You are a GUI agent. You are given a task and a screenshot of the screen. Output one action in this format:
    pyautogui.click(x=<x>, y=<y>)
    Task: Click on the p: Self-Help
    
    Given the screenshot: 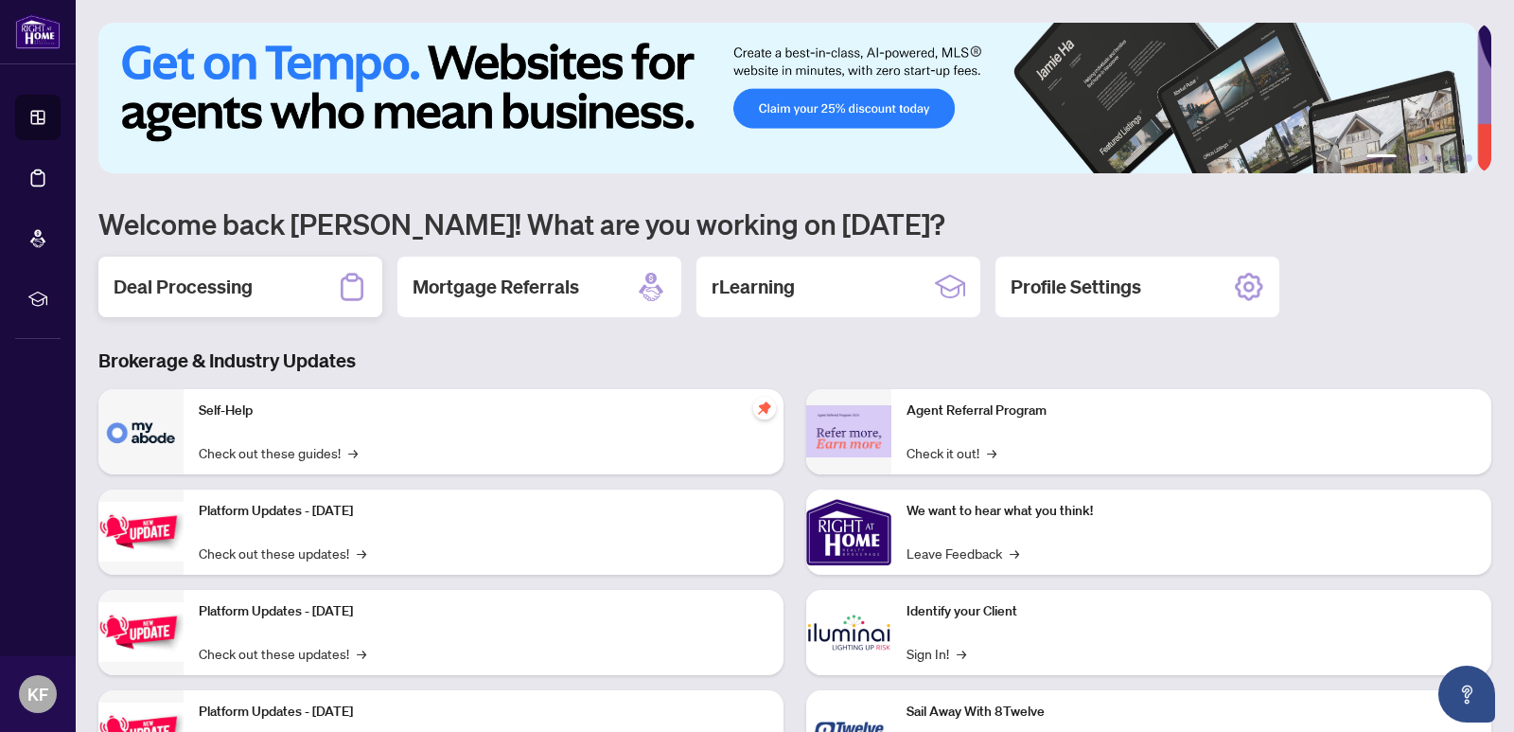 What is the action you would take?
    pyautogui.click(x=484, y=411)
    